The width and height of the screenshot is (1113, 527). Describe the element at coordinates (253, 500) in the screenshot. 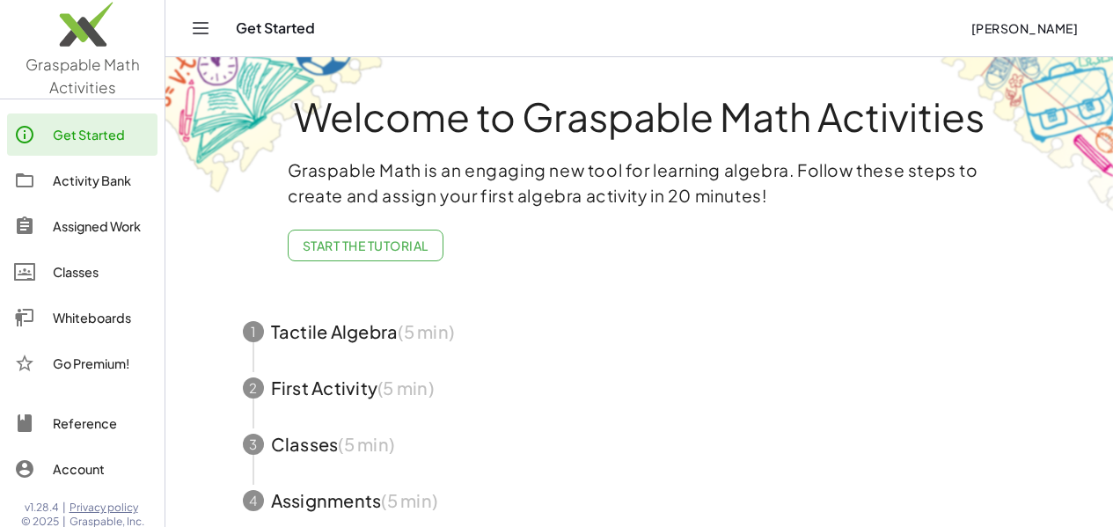

I see `div: 4` at that location.